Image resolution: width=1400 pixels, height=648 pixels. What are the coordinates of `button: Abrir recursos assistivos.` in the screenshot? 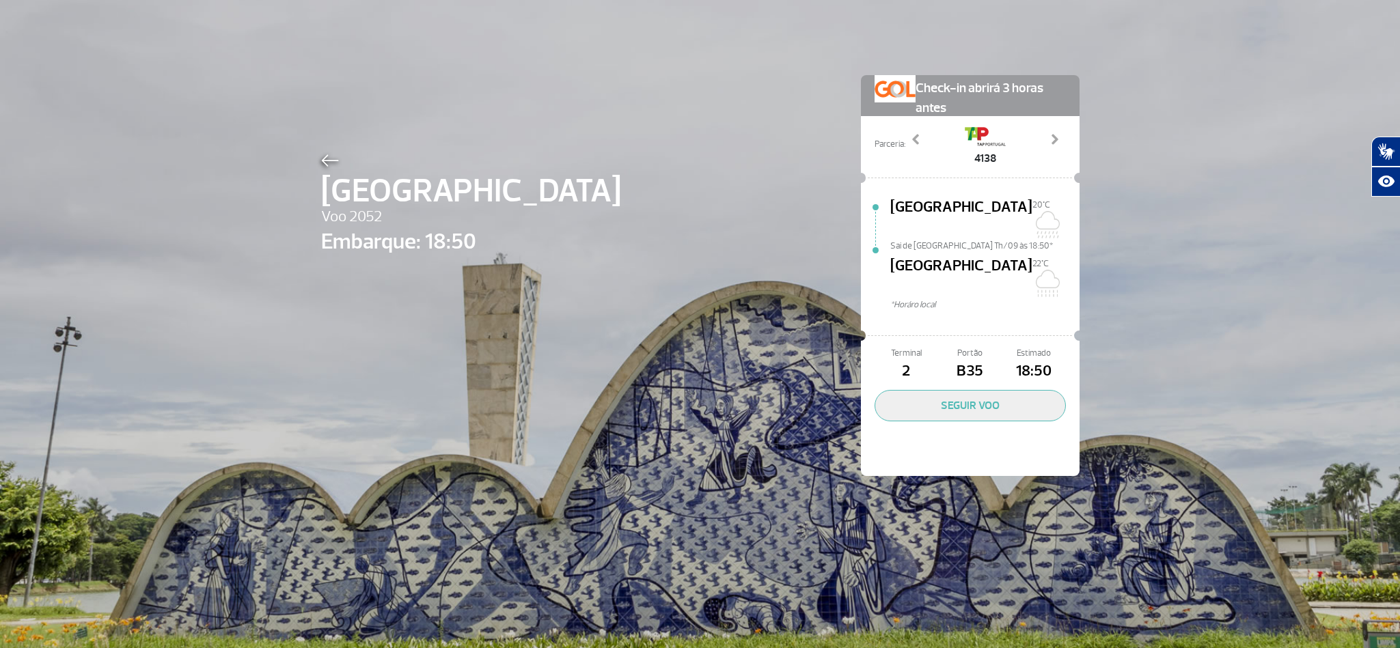 It's located at (1385, 182).